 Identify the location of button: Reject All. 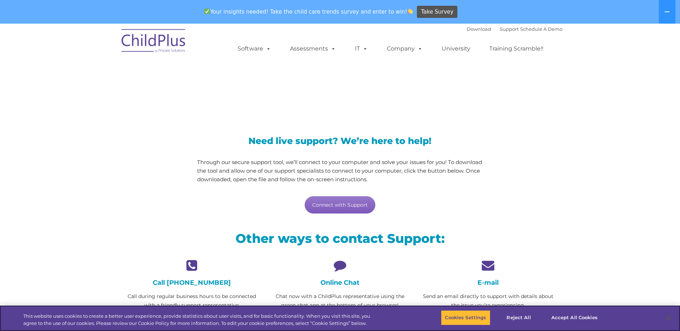
(519, 318).